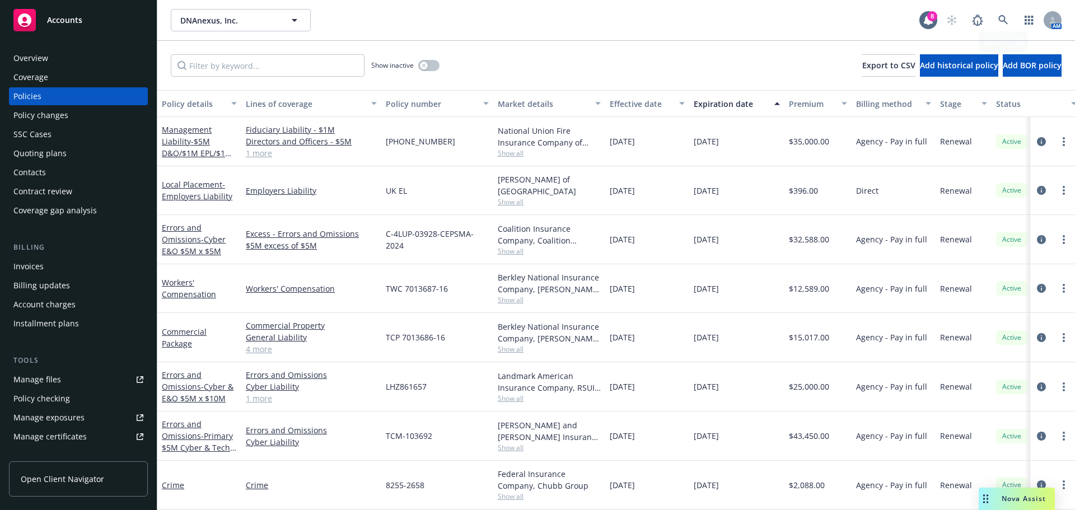 Image resolution: width=1075 pixels, height=510 pixels. I want to click on div: Quoting plans, so click(40, 153).